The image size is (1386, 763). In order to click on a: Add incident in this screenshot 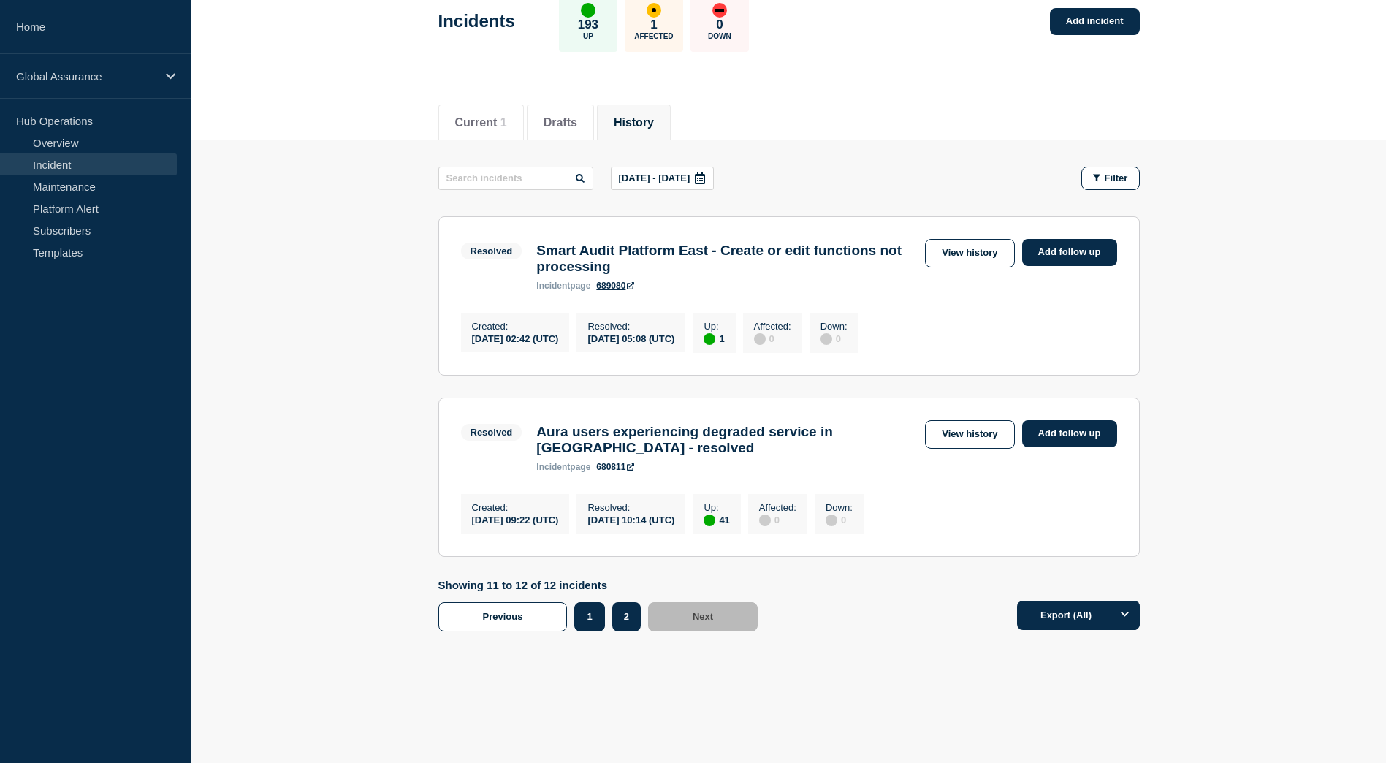, I will do `click(1094, 21)`.